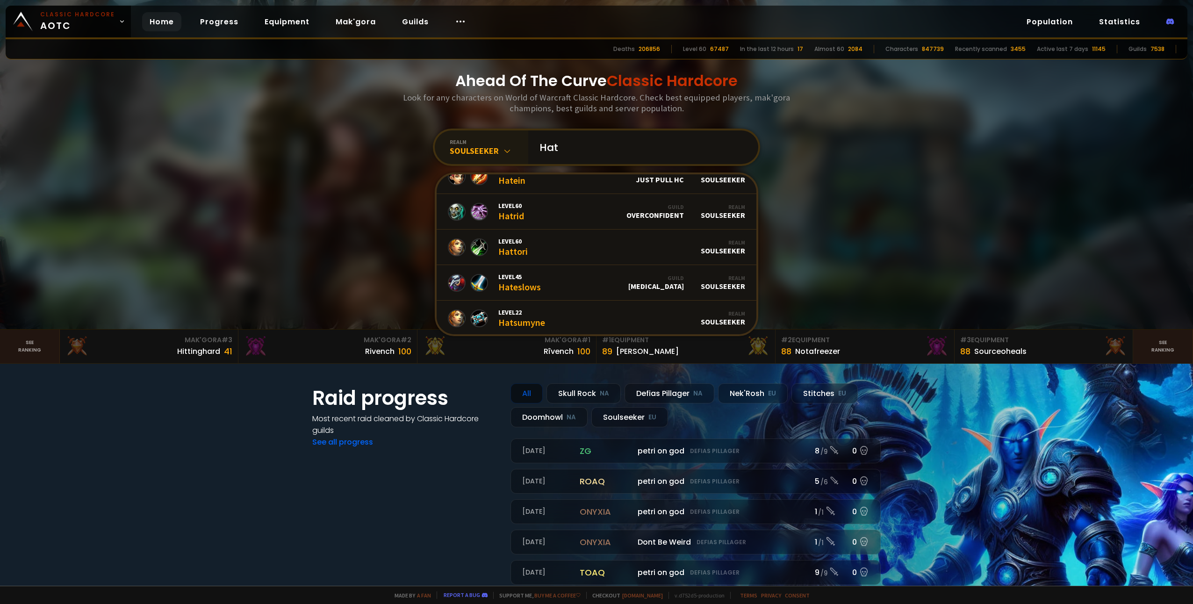  What do you see at coordinates (149, 346) in the screenshot?
I see `a: Mak'Gora#3Hittinghard41` at bounding box center [149, 346].